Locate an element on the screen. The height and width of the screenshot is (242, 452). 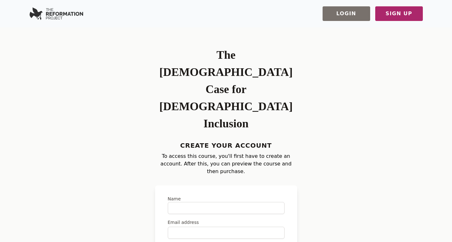
img: Serverless SaaS Boilerplate is located at coordinates (56, 14).